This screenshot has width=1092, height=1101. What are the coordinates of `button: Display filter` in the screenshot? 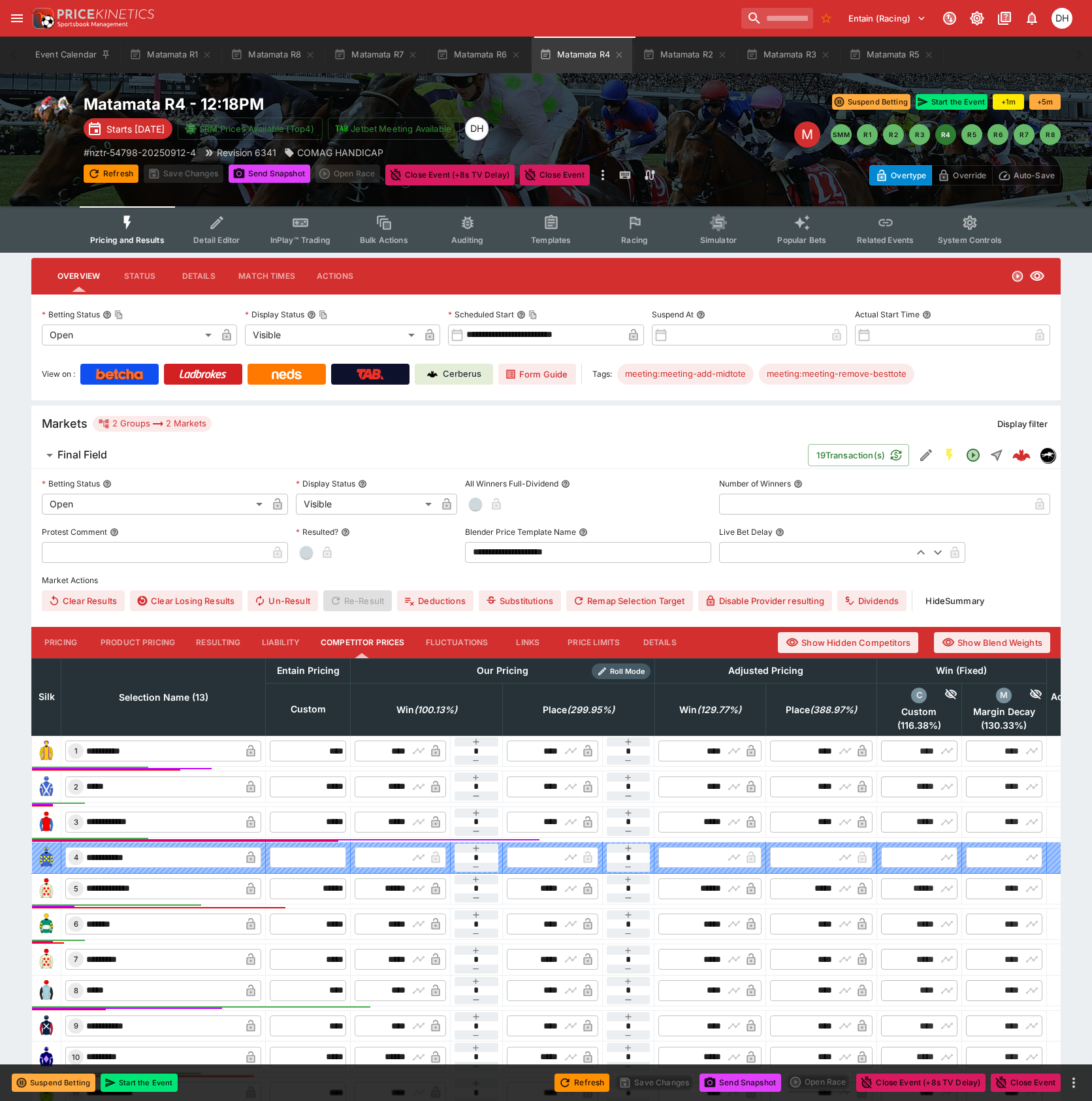 It's located at (1022, 424).